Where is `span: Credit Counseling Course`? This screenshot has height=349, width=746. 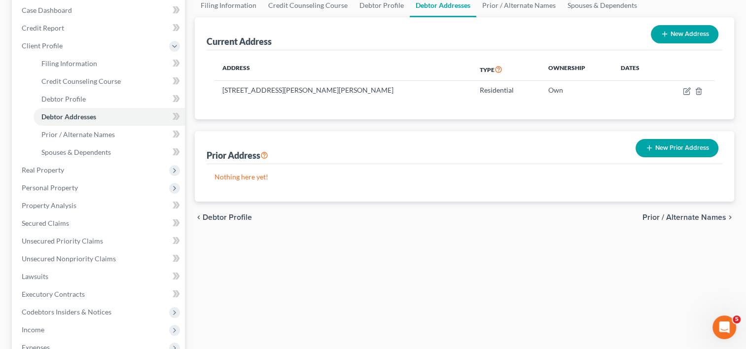 span: Credit Counseling Course is located at coordinates (81, 81).